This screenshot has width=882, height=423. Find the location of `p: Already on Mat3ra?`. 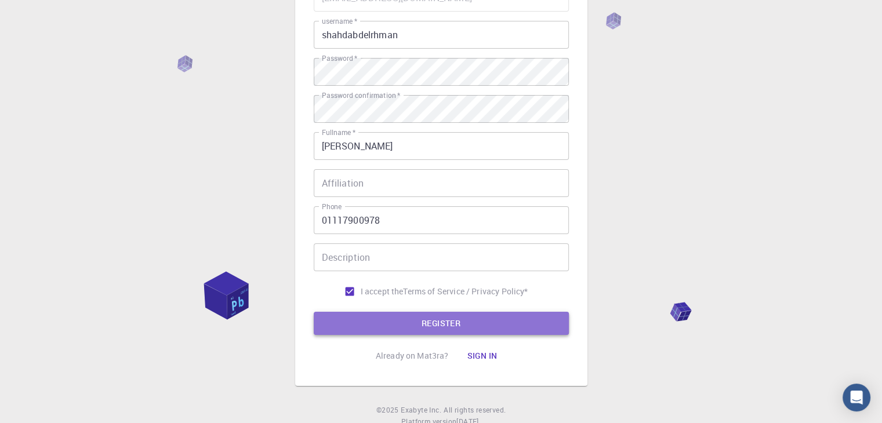

p: Already on Mat3ra? is located at coordinates (412, 356).